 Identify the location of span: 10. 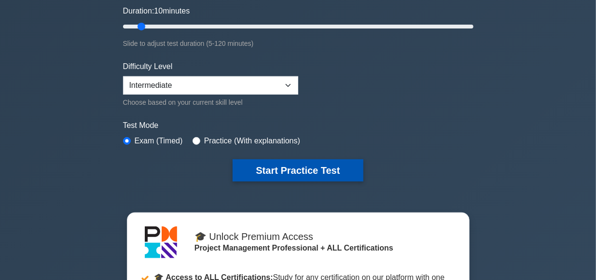
(158, 11).